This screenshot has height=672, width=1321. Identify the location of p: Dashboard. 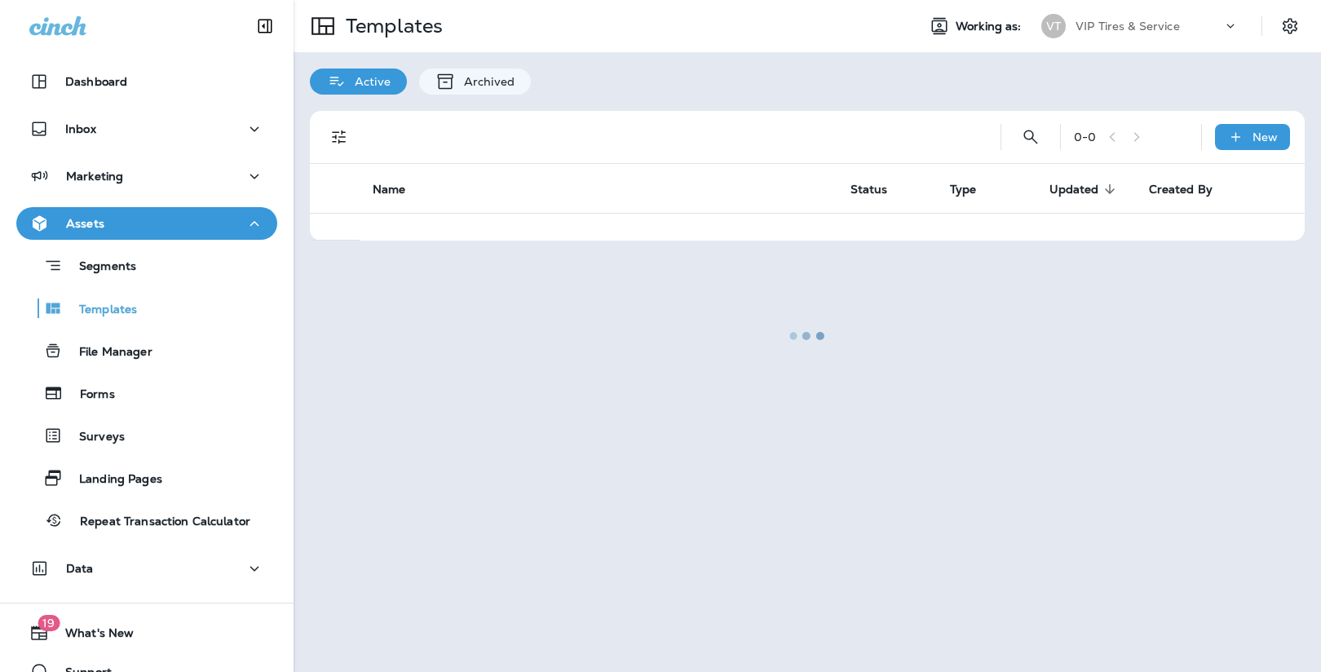
(96, 82).